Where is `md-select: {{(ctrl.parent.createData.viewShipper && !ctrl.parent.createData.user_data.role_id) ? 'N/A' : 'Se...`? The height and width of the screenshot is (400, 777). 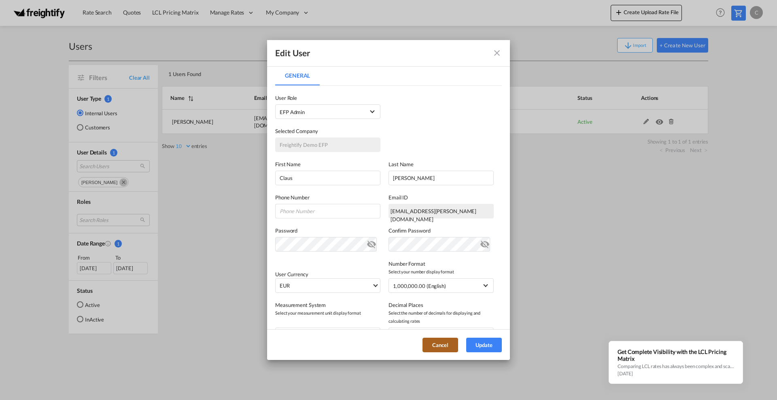 md-select: {{(ctrl.parent.createData.viewShipper && !ctrl.parent.createData.user_data.role_id) ? 'N/A' : 'Se... is located at coordinates (328, 112).